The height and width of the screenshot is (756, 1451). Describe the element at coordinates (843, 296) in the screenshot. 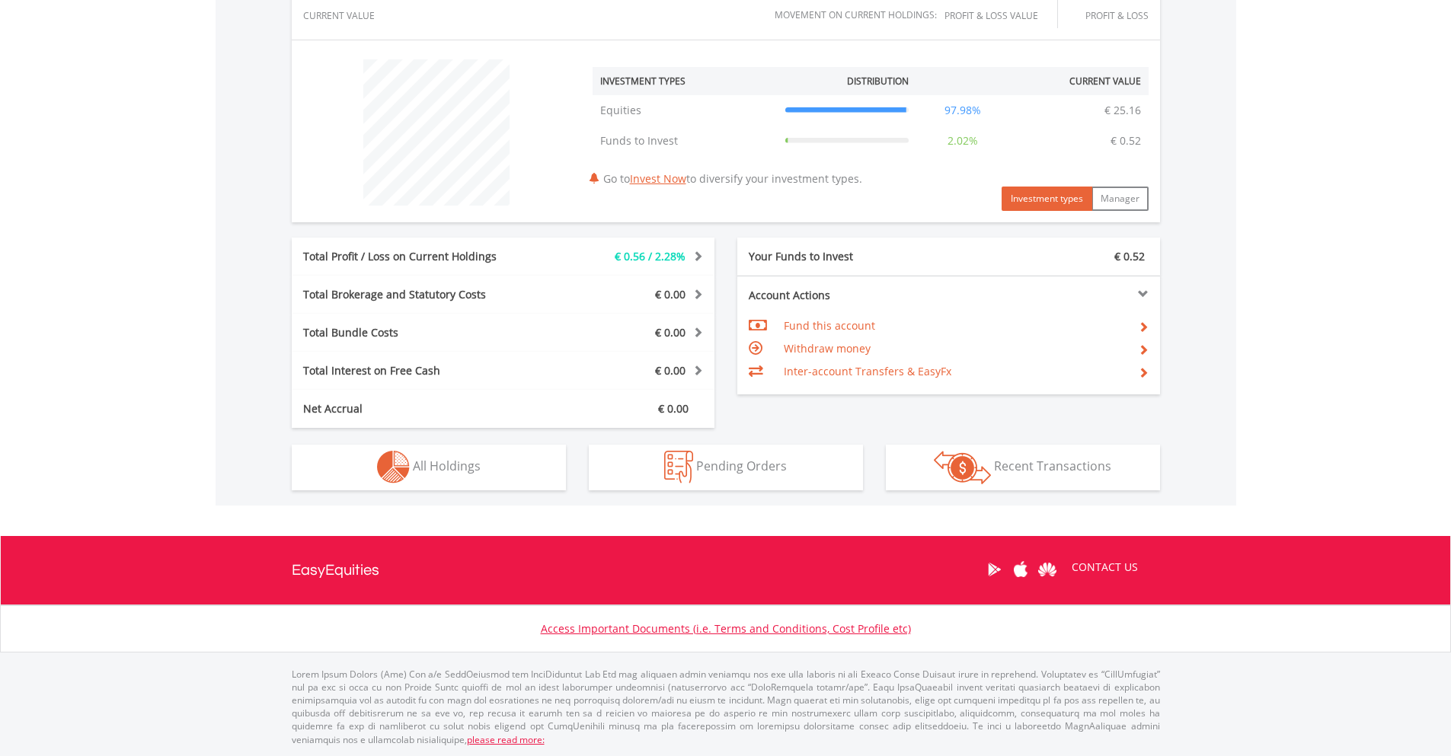

I see `div: Account Actions` at that location.